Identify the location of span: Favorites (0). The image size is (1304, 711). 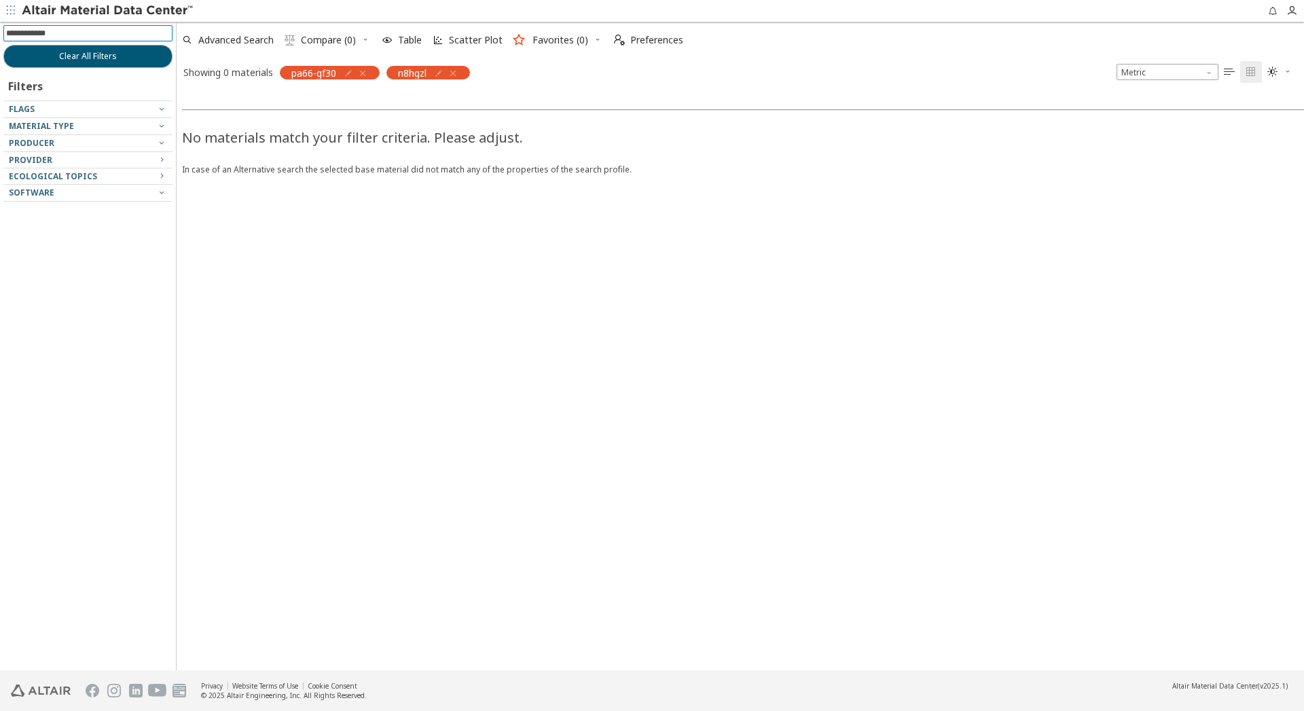
(560, 40).